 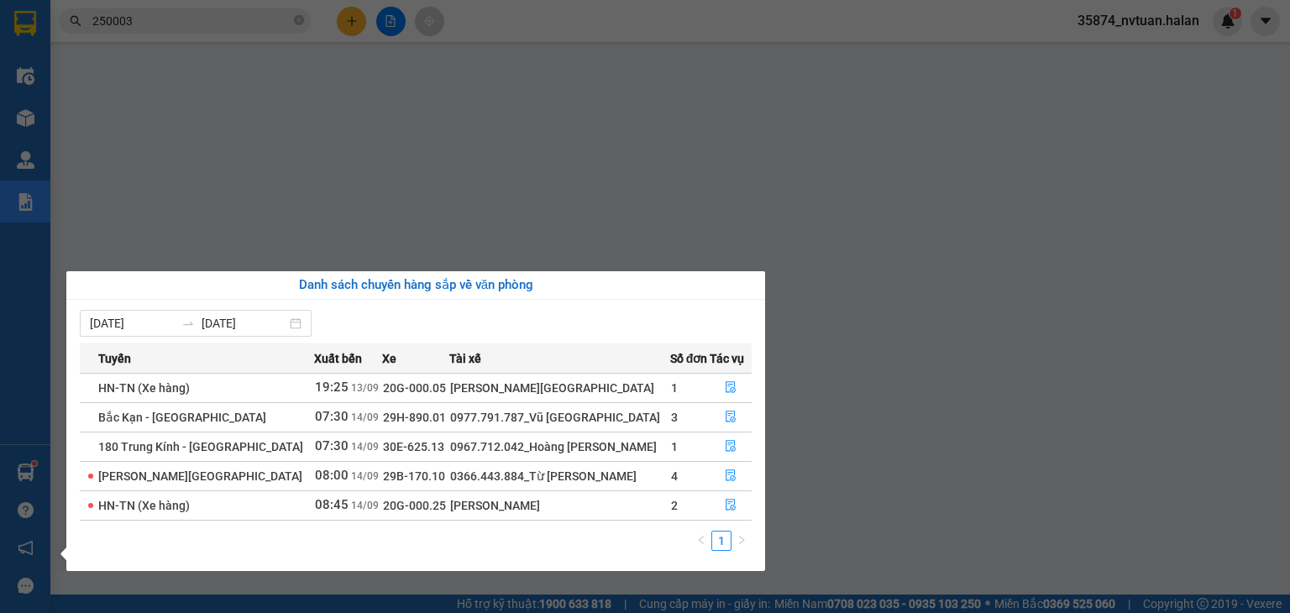 What do you see at coordinates (741, 541) in the screenshot?
I see `button: right` at bounding box center [741, 541].